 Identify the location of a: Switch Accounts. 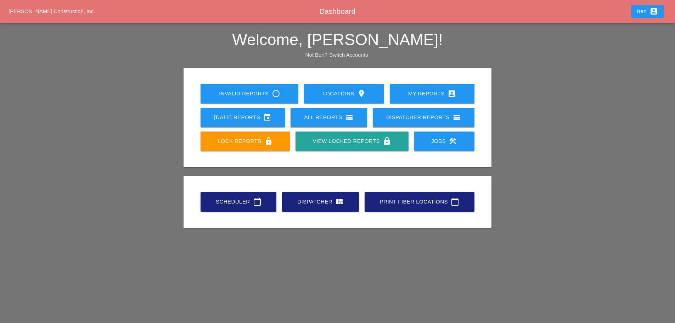
(348, 55).